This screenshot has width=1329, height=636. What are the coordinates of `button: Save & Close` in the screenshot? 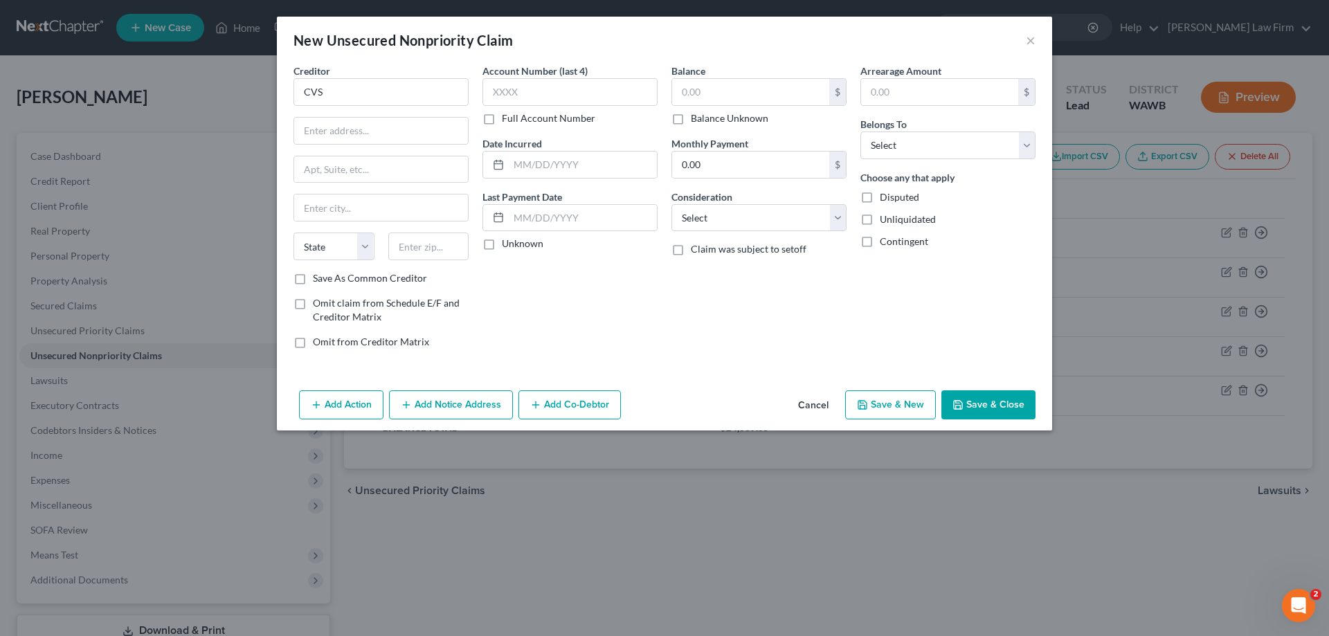 It's located at (989, 405).